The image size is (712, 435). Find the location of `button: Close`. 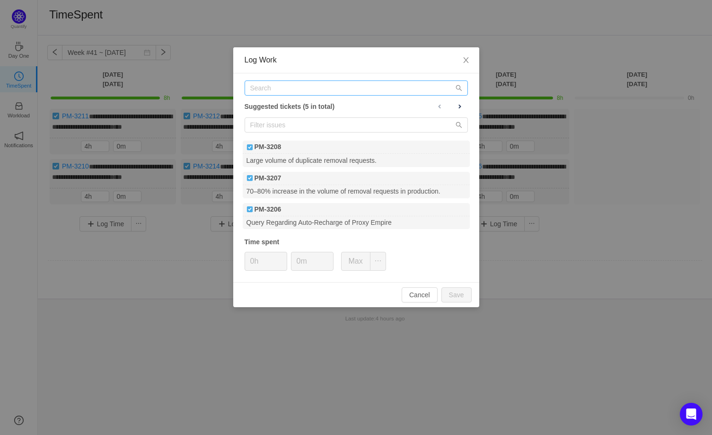

button: Close is located at coordinates (466, 61).